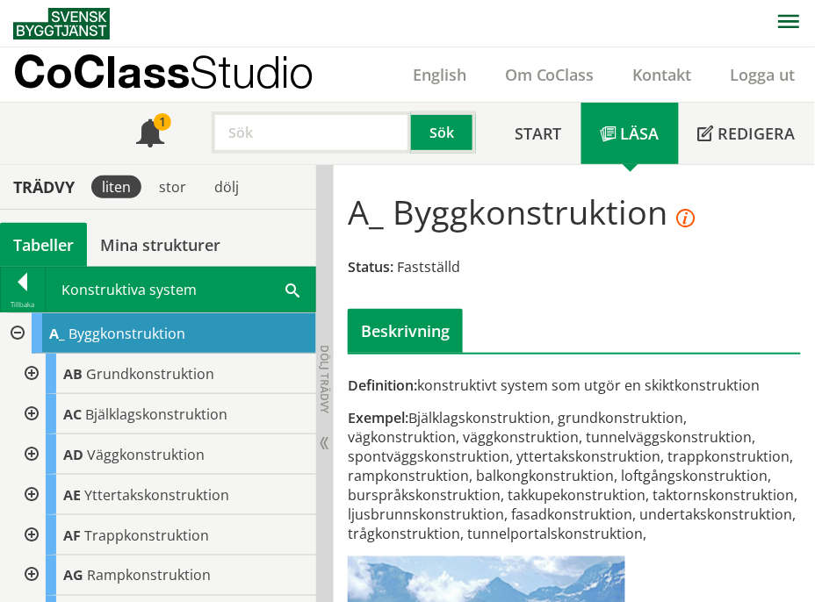  I want to click on span: Studio, so click(251, 71).